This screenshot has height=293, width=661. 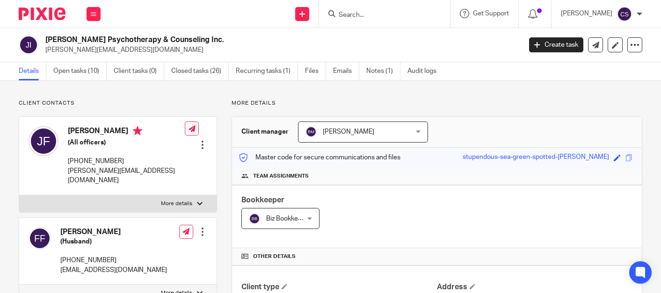 I want to click on a: Notes (1), so click(x=383, y=71).